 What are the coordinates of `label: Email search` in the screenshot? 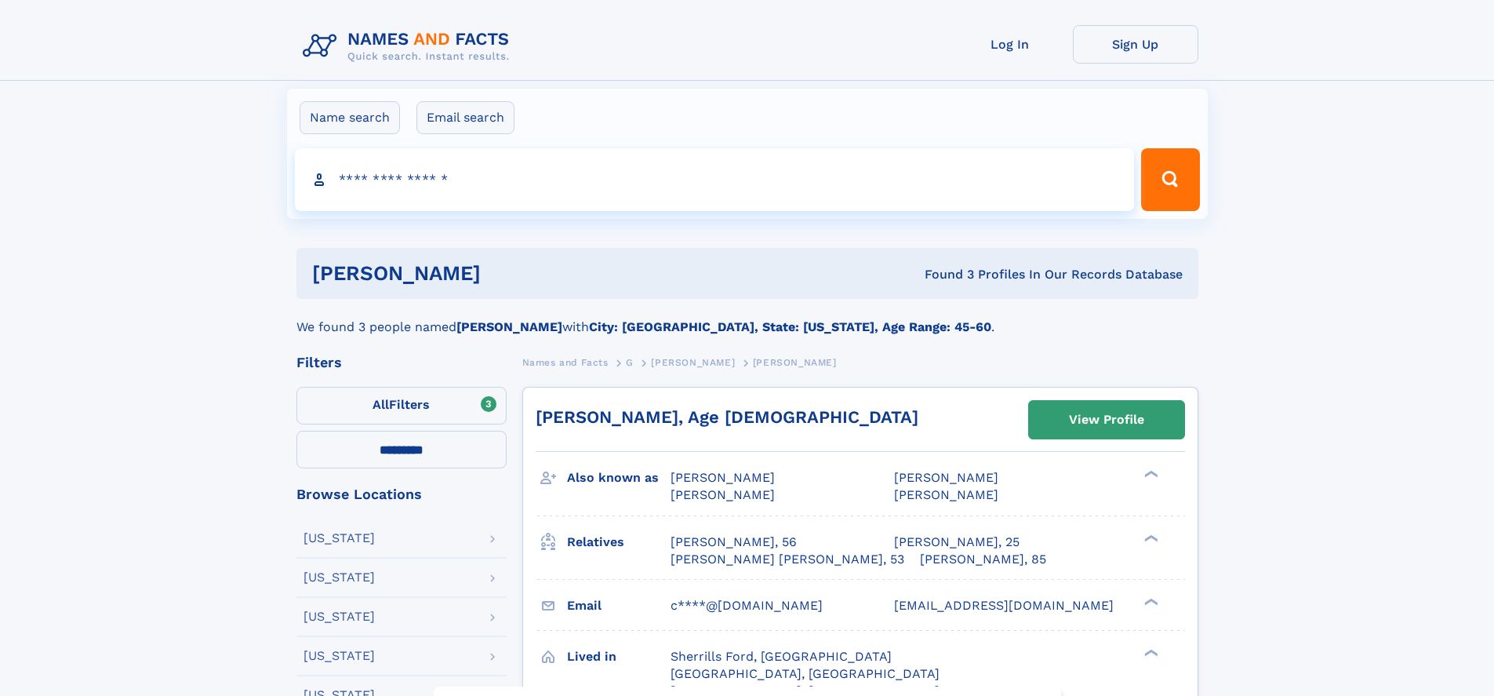 It's located at (465, 118).